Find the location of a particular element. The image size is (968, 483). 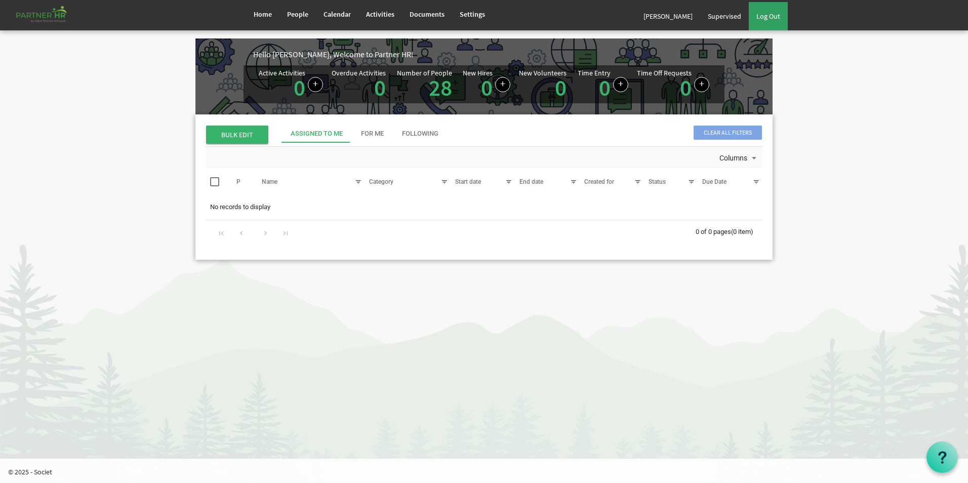

div: Number of active Activities in Partner HR is located at coordinates (291, 84).